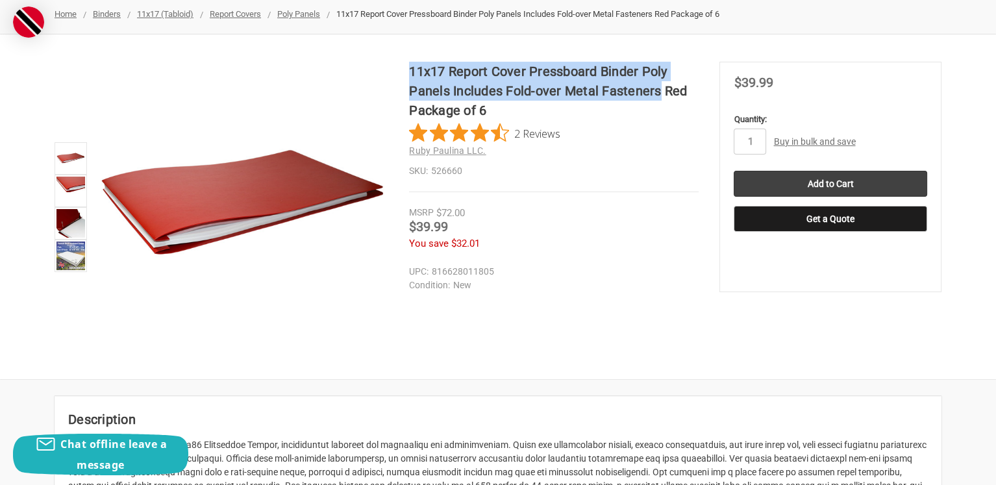 The width and height of the screenshot is (996, 485). Describe the element at coordinates (419, 271) in the screenshot. I see `dt: UPC:` at that location.